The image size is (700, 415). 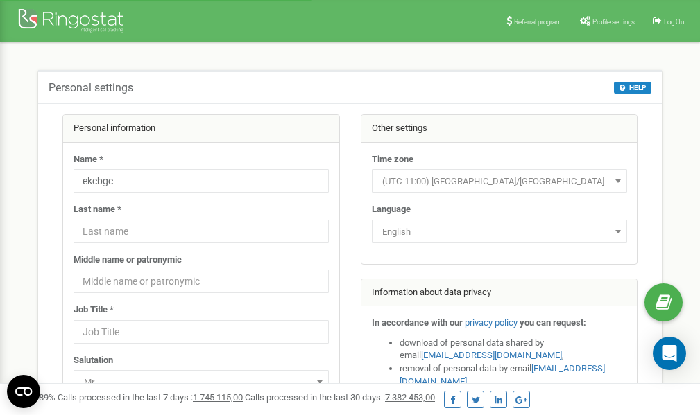 I want to click on label: Name *, so click(x=88, y=159).